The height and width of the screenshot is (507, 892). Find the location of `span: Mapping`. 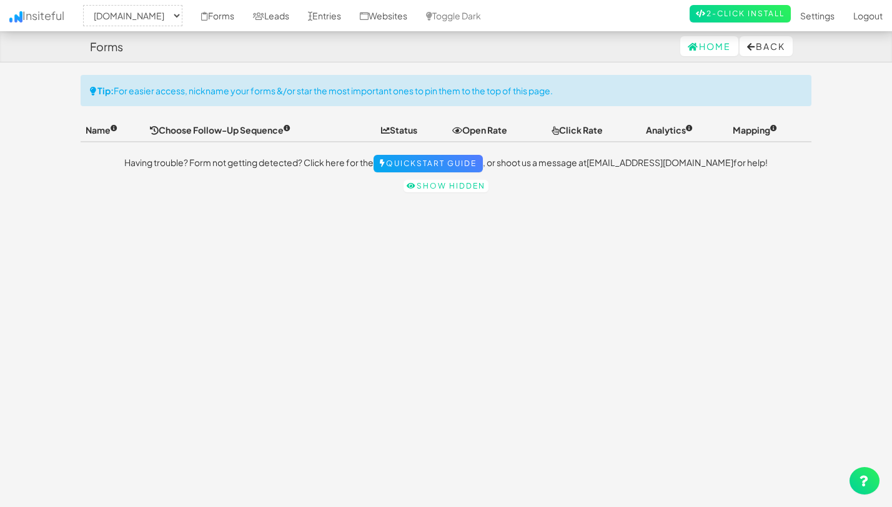

span: Mapping is located at coordinates (754, 130).